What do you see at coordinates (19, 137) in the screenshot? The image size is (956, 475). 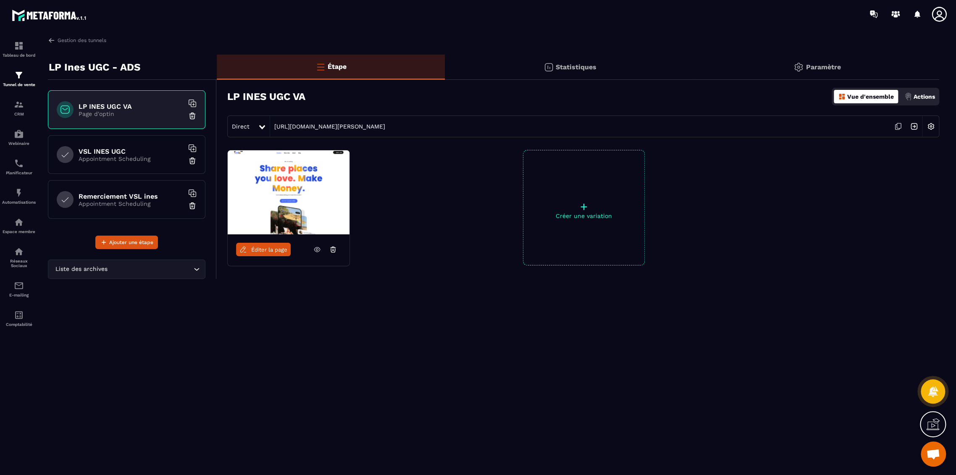 I see `a: automationsautomationsWebinaire` at bounding box center [19, 137].